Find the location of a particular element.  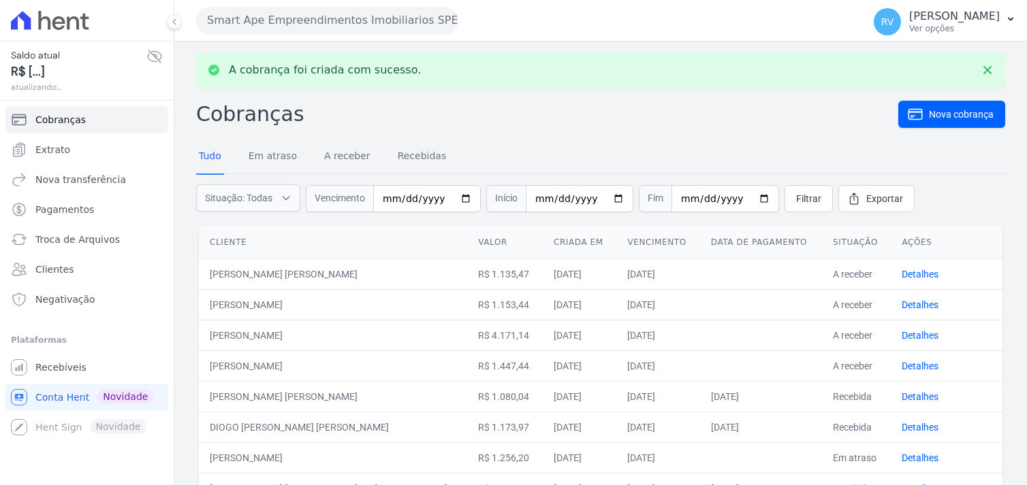

a: Recebidas is located at coordinates (422, 157).